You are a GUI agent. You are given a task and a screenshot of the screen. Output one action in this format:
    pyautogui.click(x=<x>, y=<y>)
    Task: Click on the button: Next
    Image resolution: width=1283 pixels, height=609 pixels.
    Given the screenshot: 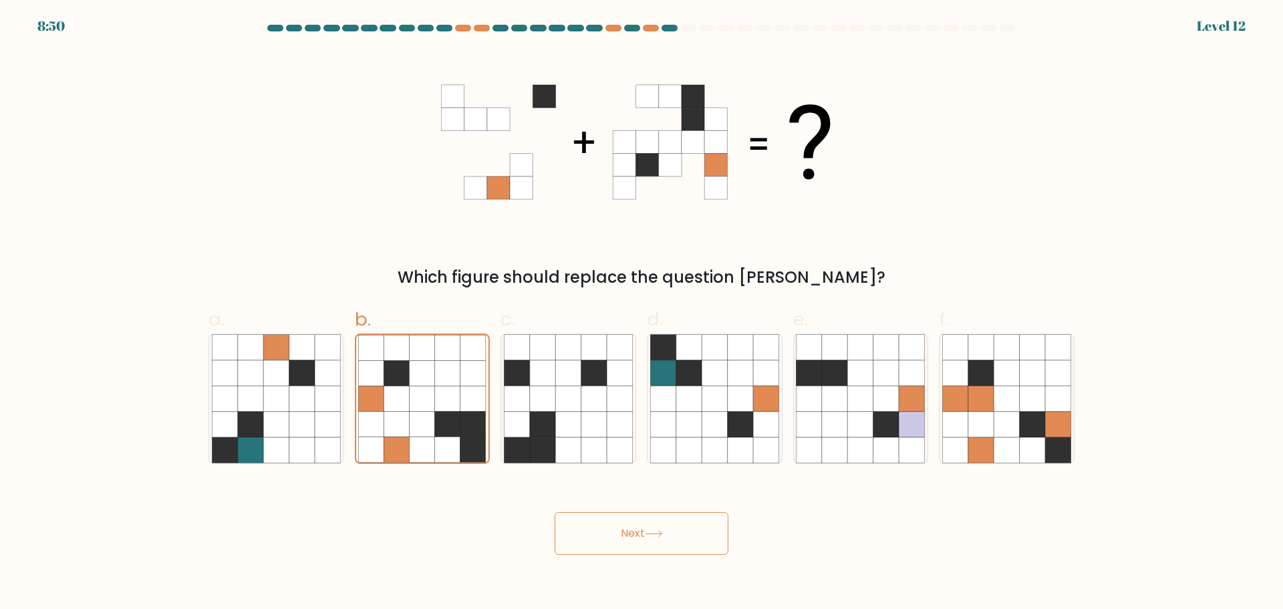 What is the action you would take?
    pyautogui.click(x=641, y=533)
    